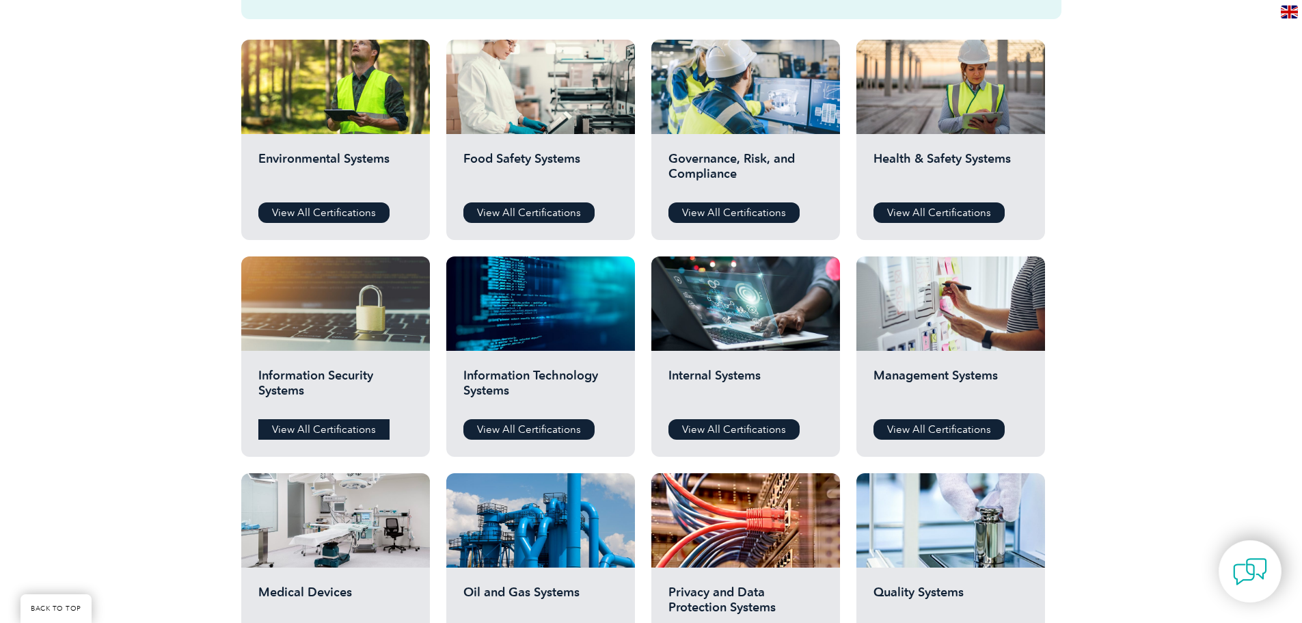 The image size is (1302, 623). What do you see at coordinates (1289, 12) in the screenshot?
I see `img: en` at bounding box center [1289, 12].